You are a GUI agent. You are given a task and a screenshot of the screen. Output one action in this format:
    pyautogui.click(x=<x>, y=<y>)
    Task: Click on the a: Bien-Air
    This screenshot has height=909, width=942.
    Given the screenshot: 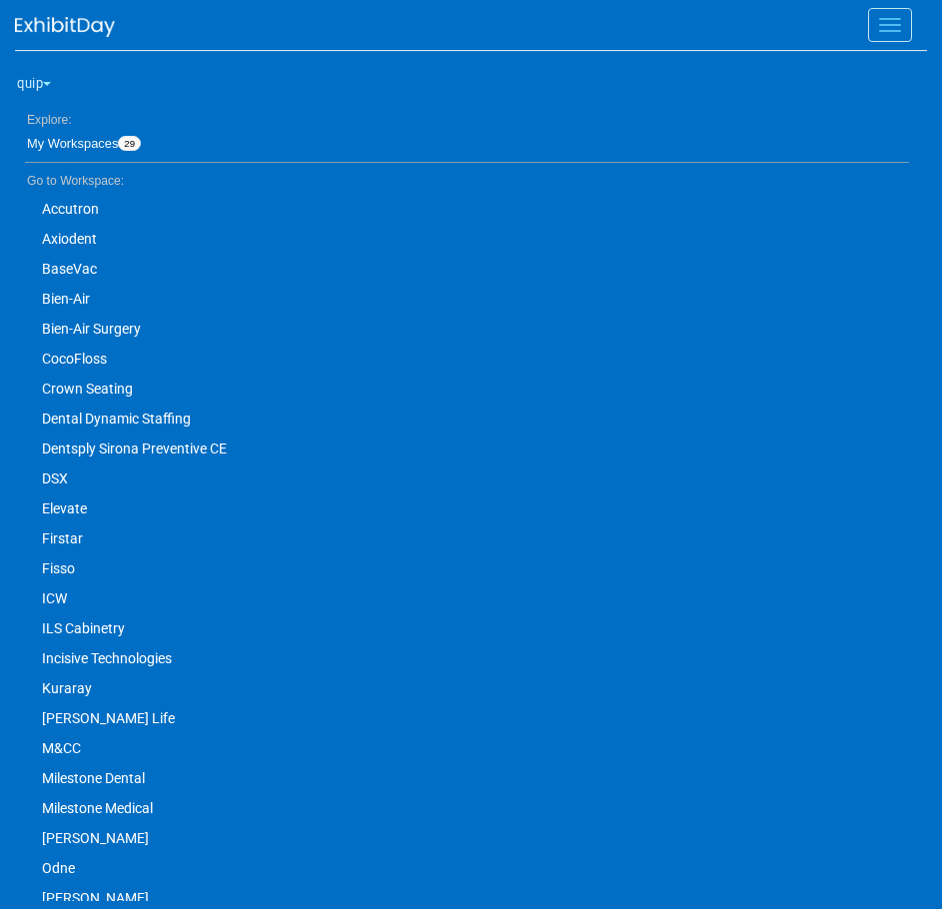 What is the action you would take?
    pyautogui.click(x=461, y=299)
    